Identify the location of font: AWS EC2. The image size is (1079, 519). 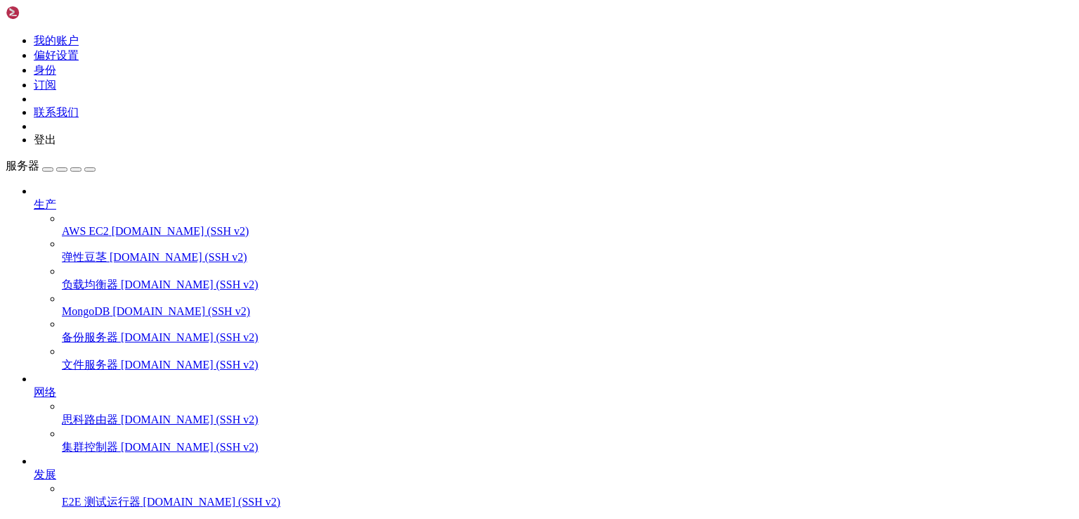
(85, 230).